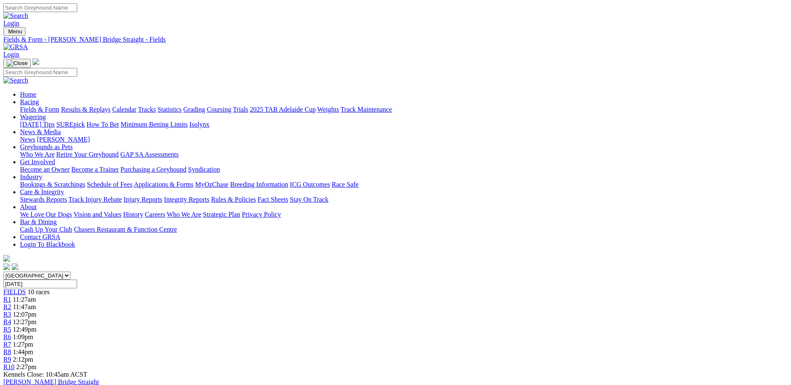 The image size is (791, 385). I want to click on div: Industry, so click(404, 185).